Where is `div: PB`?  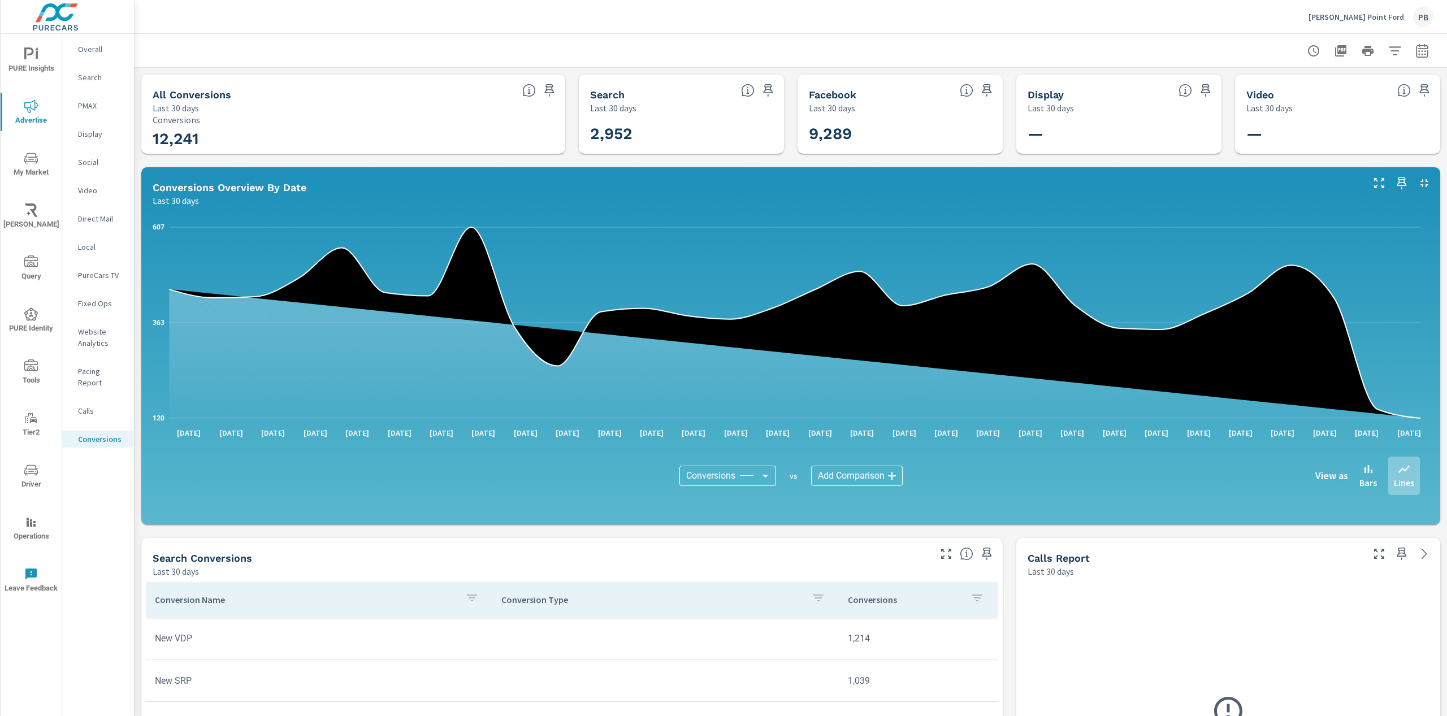
div: PB is located at coordinates (1423, 17).